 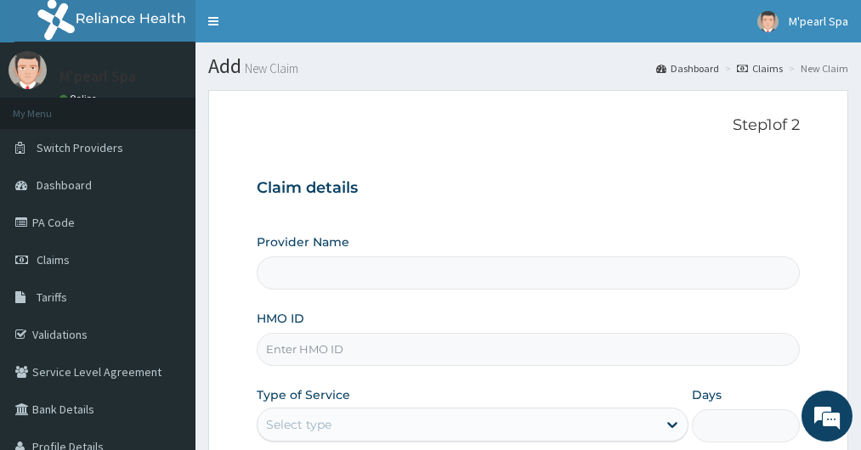 I want to click on span: Claims, so click(x=53, y=260).